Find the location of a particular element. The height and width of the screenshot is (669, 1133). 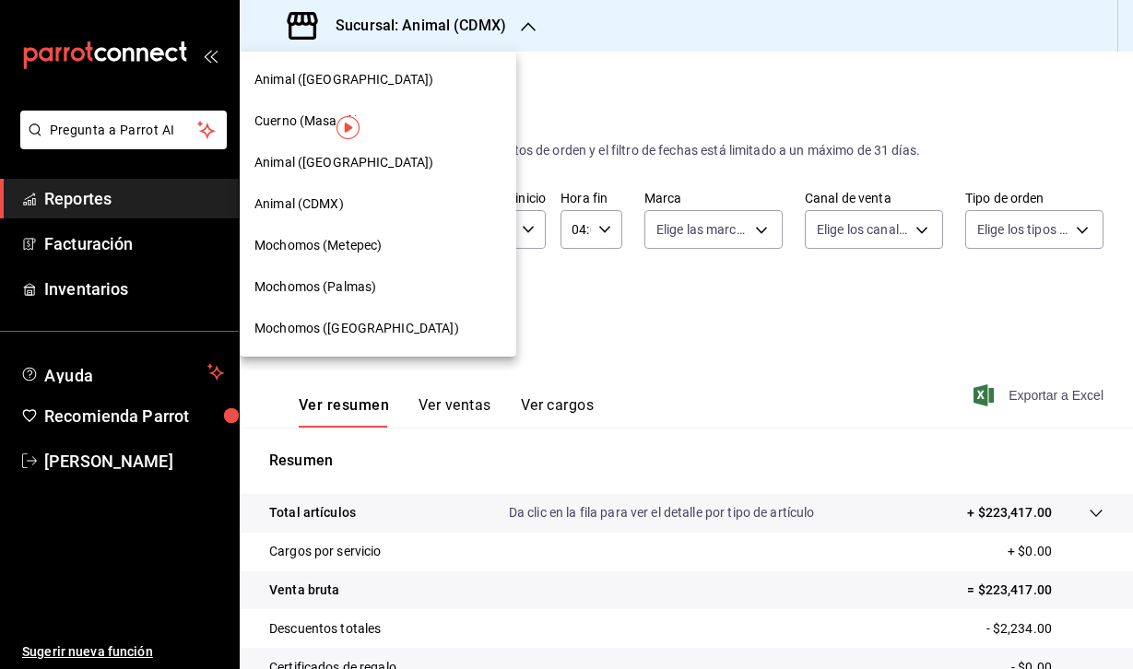

div: Mochomos (Metepec) is located at coordinates (378, 245).